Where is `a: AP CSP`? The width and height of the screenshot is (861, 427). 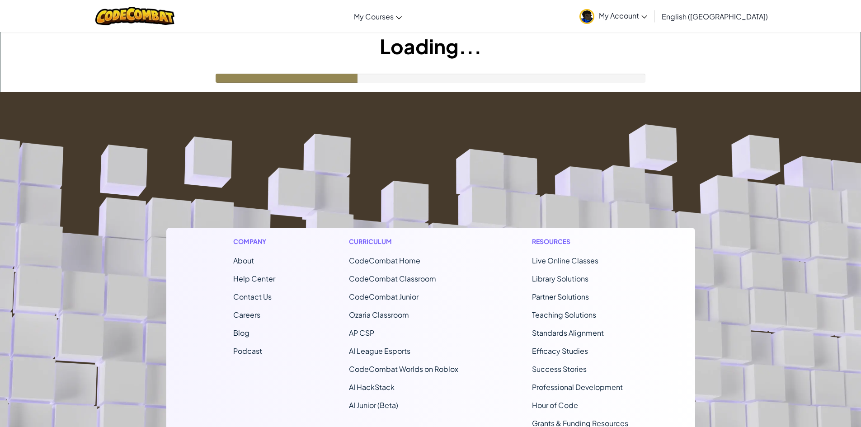 a: AP CSP is located at coordinates (362, 333).